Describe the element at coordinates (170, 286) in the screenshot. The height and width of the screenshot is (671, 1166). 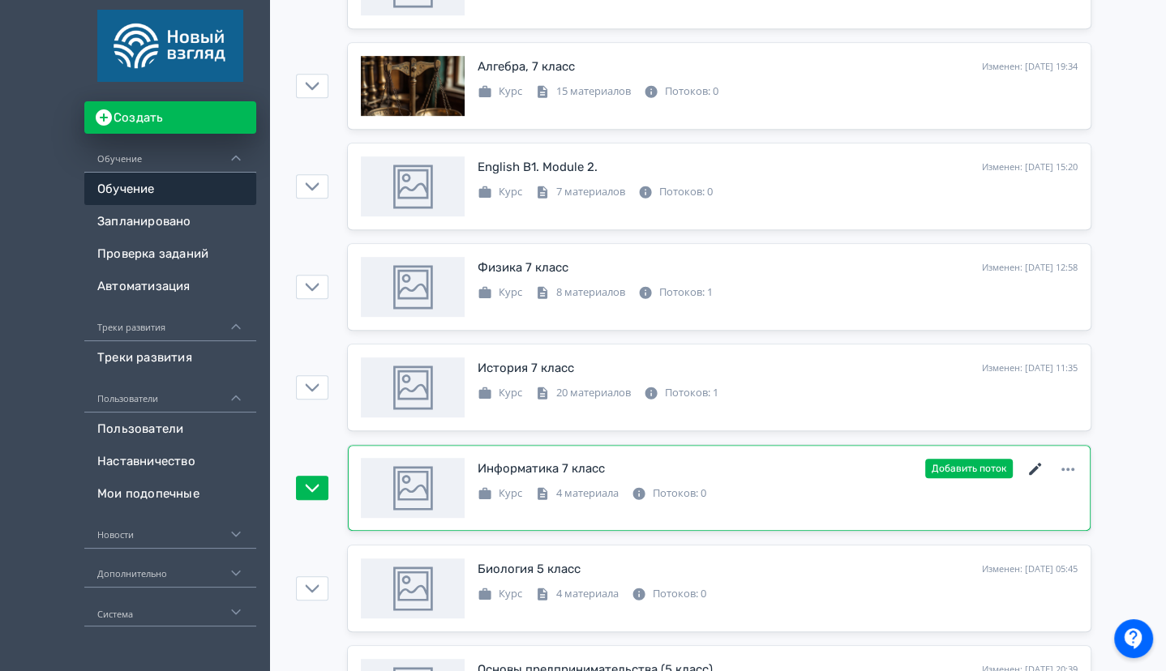
I see `a: Автоматизация` at that location.